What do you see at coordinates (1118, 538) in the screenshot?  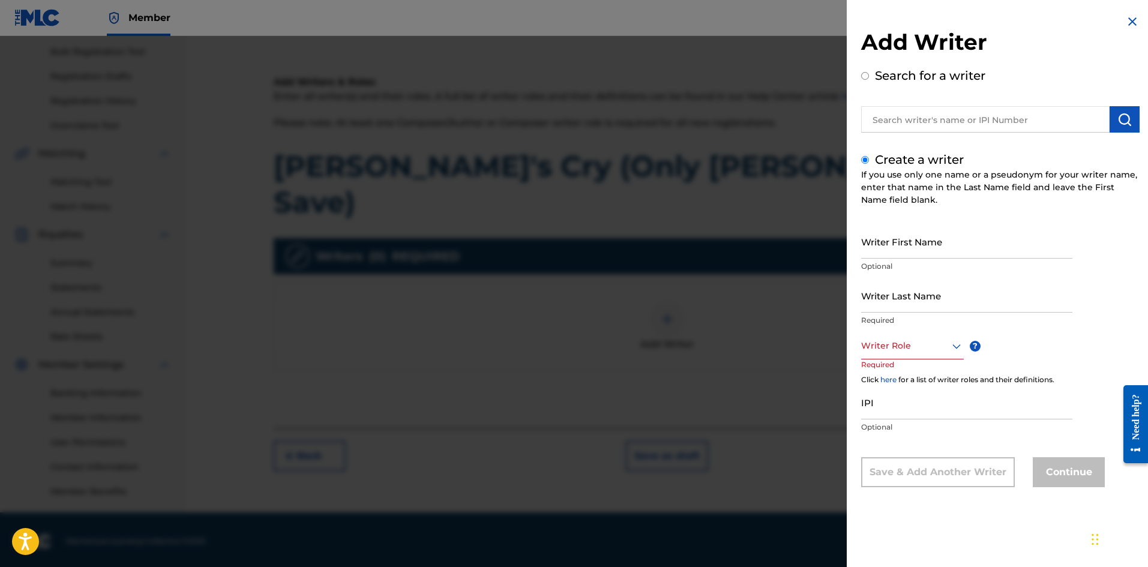 I see `div: Chat Widget` at bounding box center [1118, 538].